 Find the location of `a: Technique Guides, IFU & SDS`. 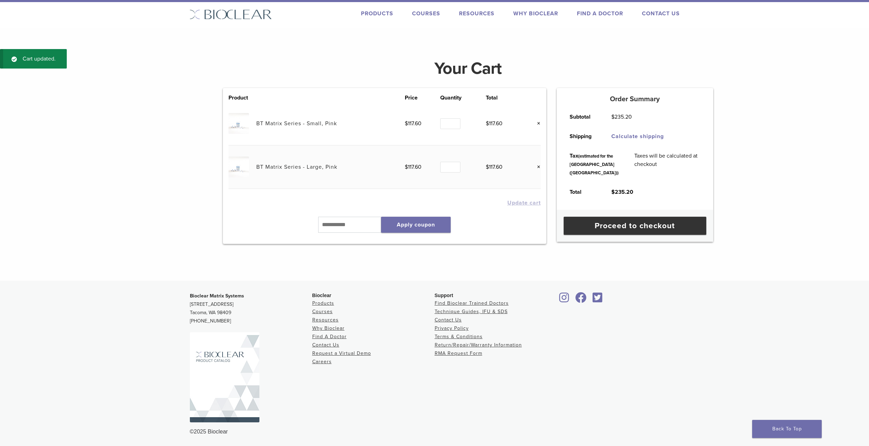

a: Technique Guides, IFU & SDS is located at coordinates (471, 311).